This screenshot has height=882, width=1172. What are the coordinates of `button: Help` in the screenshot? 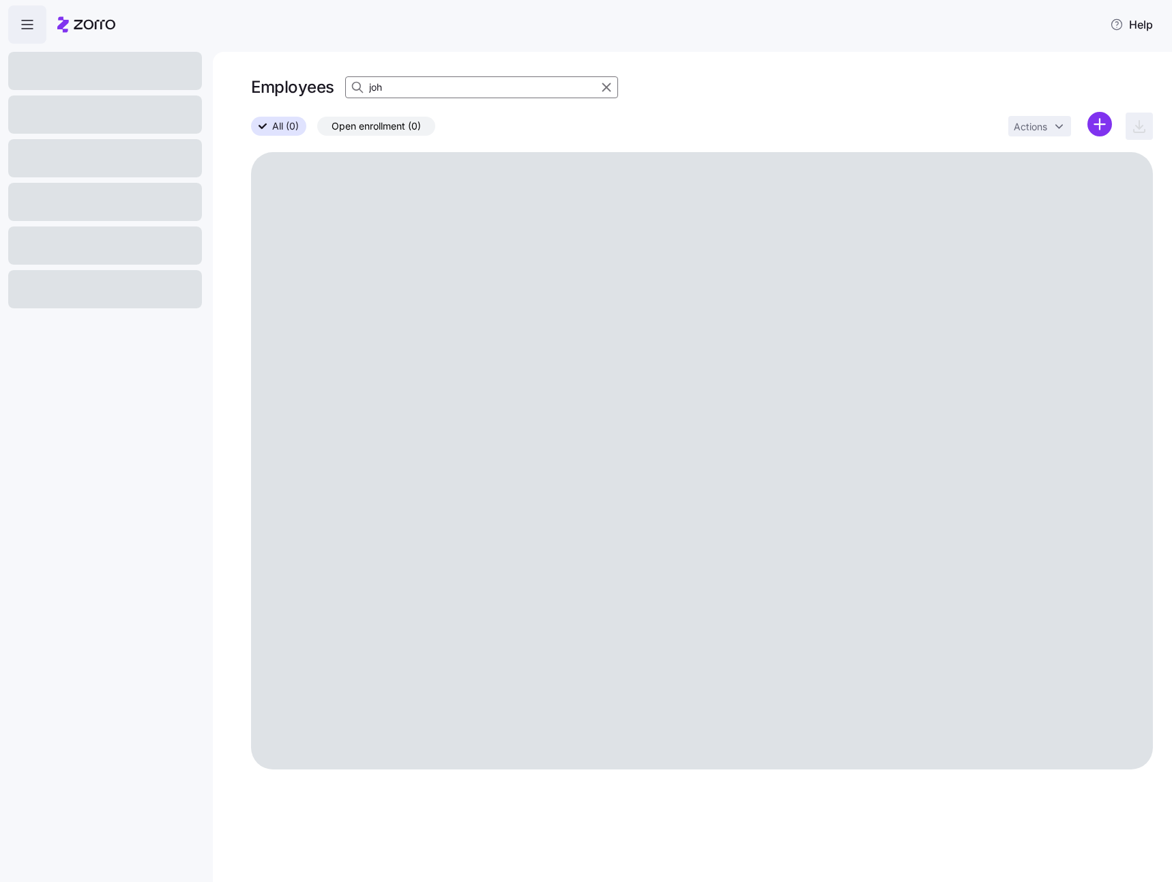 It's located at (1131, 25).